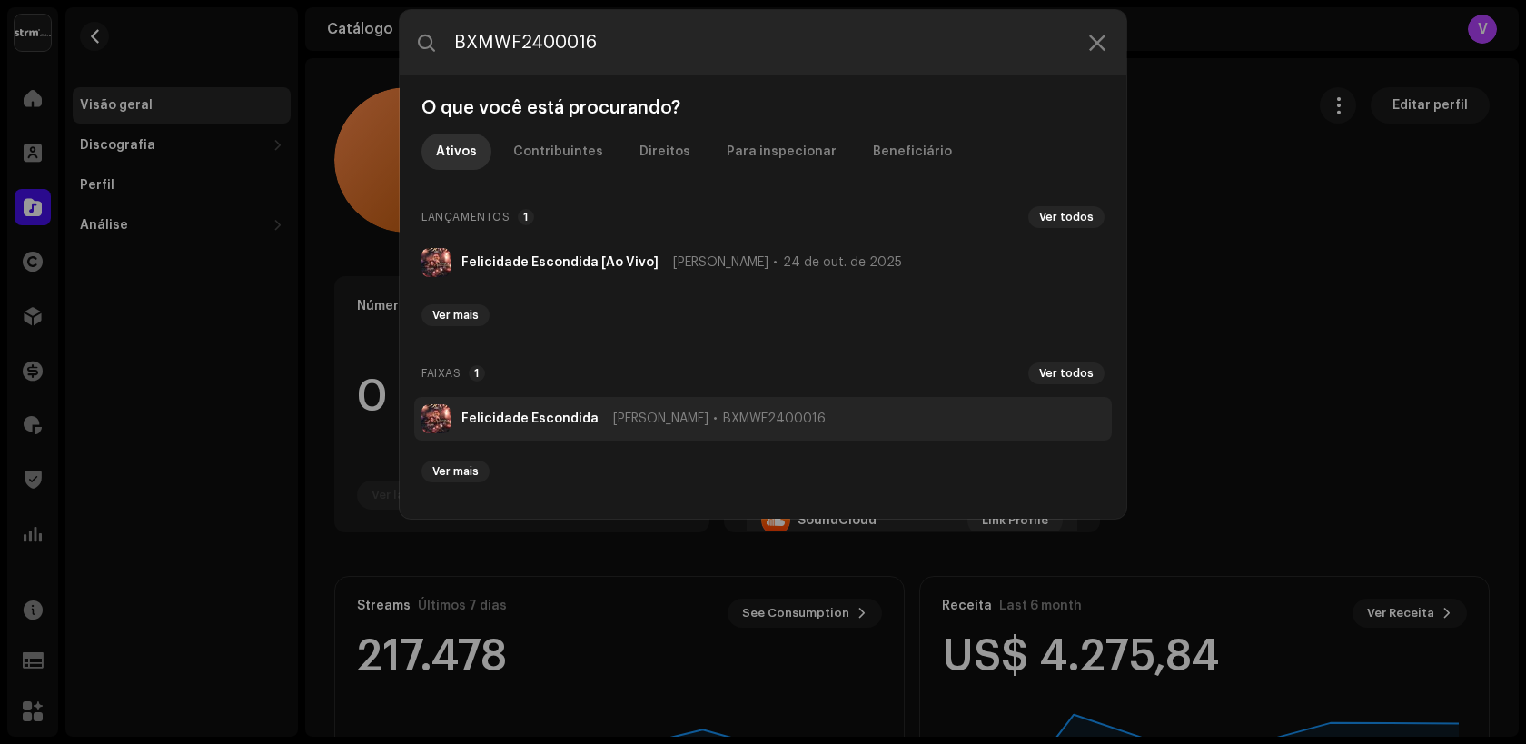  I want to click on span: 24 de out. de 2025, so click(842, 263).